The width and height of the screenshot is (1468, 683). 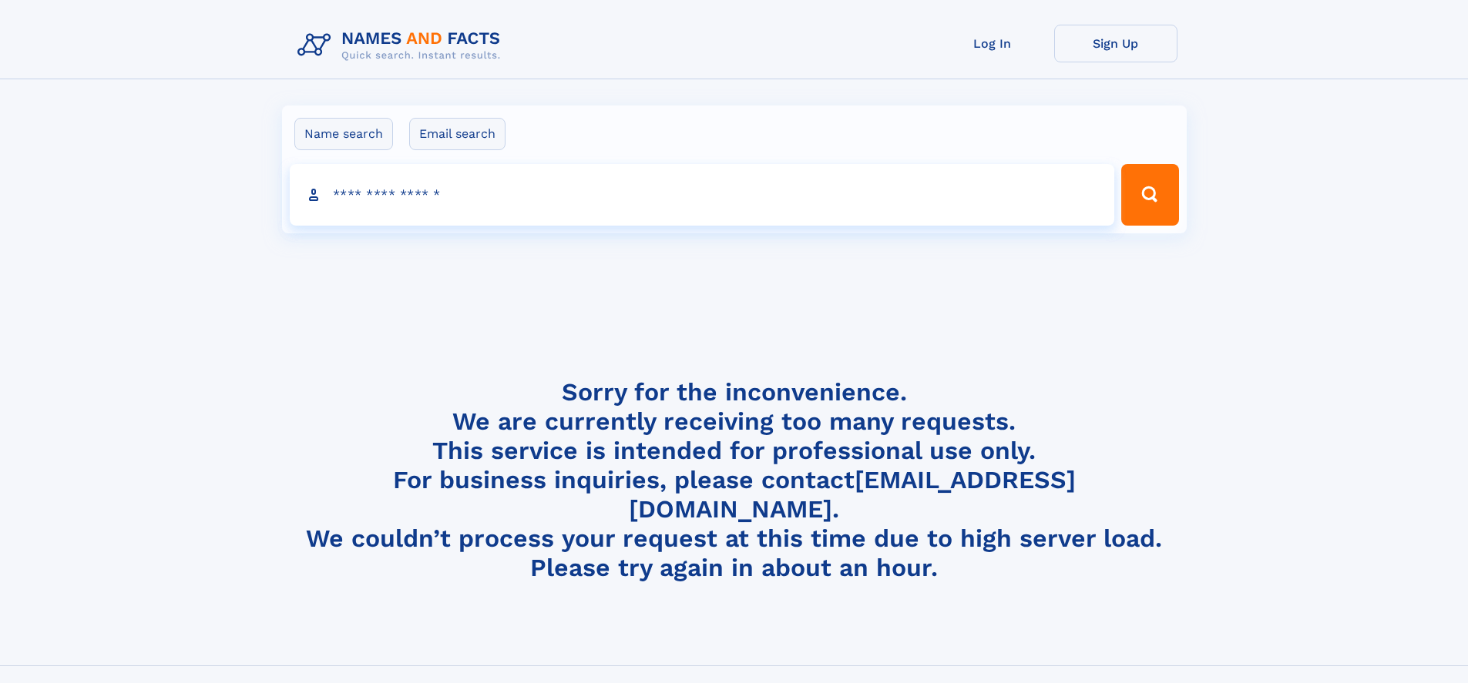 I want to click on label: Name search, so click(x=344, y=134).